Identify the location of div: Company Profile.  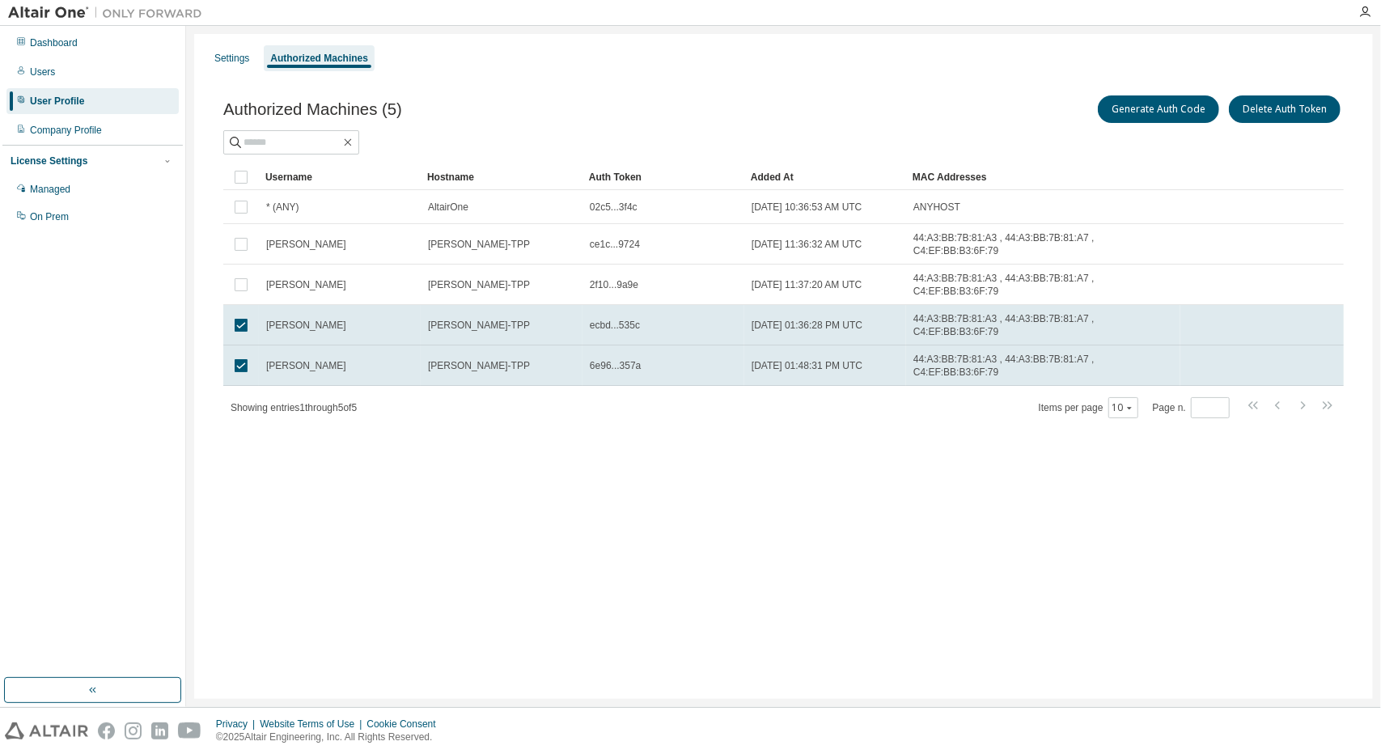
(66, 130).